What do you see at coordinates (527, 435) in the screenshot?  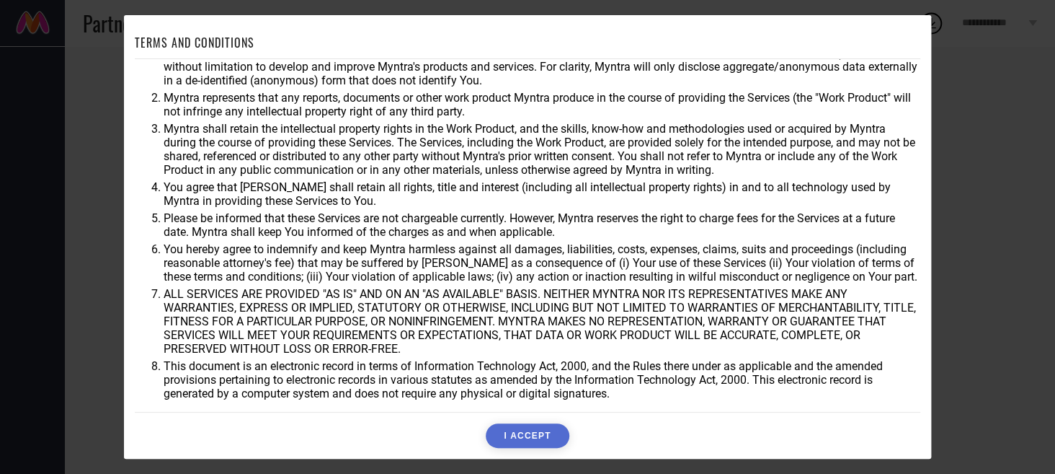 I see `button: I ACCEPT` at bounding box center [527, 435].